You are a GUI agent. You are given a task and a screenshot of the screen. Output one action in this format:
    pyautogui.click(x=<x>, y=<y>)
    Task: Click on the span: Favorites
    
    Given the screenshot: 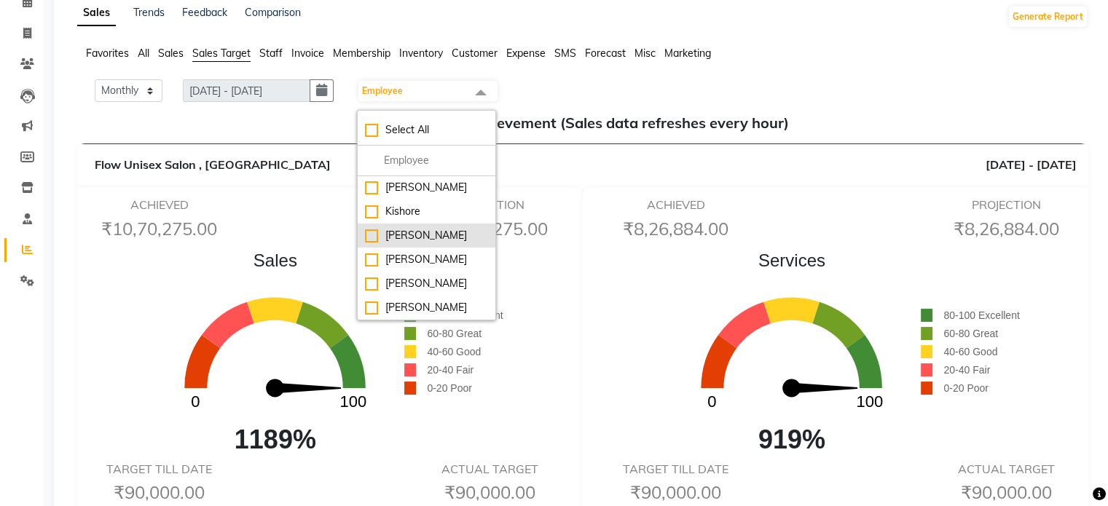 What is the action you would take?
    pyautogui.click(x=107, y=53)
    